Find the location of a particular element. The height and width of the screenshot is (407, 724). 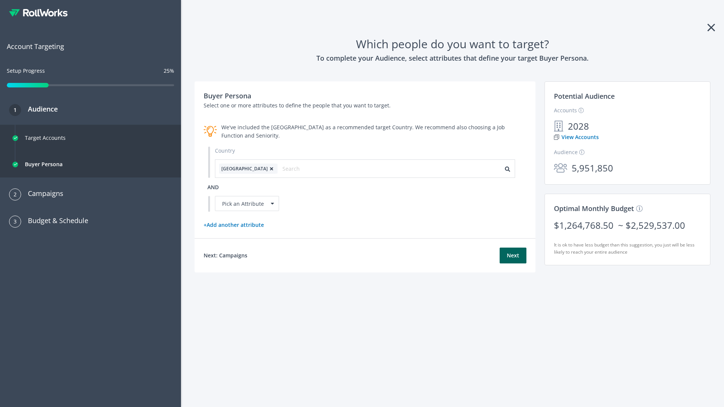

input: Search is located at coordinates (316, 169).